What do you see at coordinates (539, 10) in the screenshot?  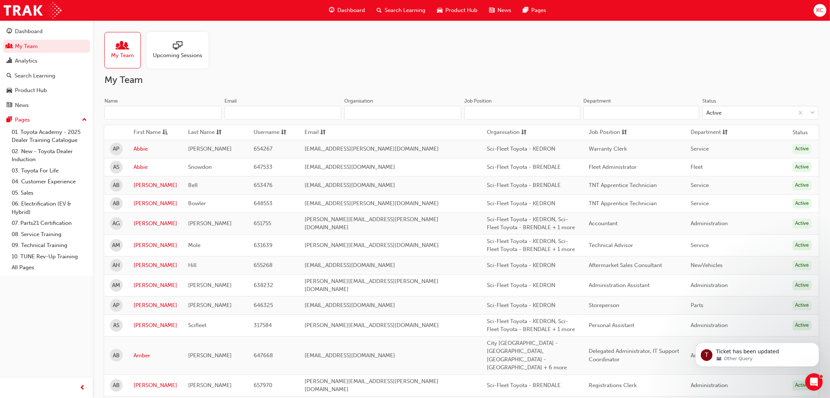 I see `span: Pages` at bounding box center [539, 10].